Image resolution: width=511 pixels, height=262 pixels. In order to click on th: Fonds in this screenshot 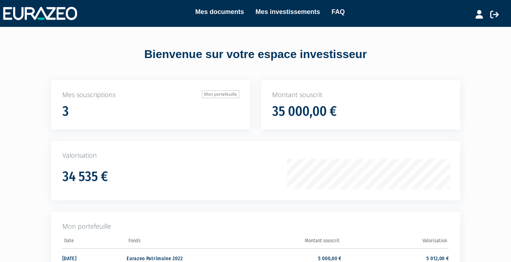, I will do `click(180, 242)`.